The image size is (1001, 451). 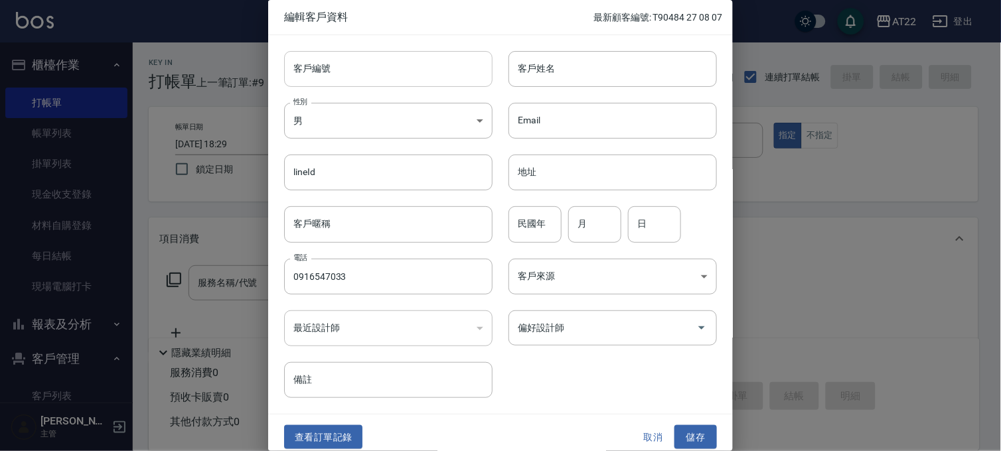 I want to click on label: 性別, so click(x=300, y=102).